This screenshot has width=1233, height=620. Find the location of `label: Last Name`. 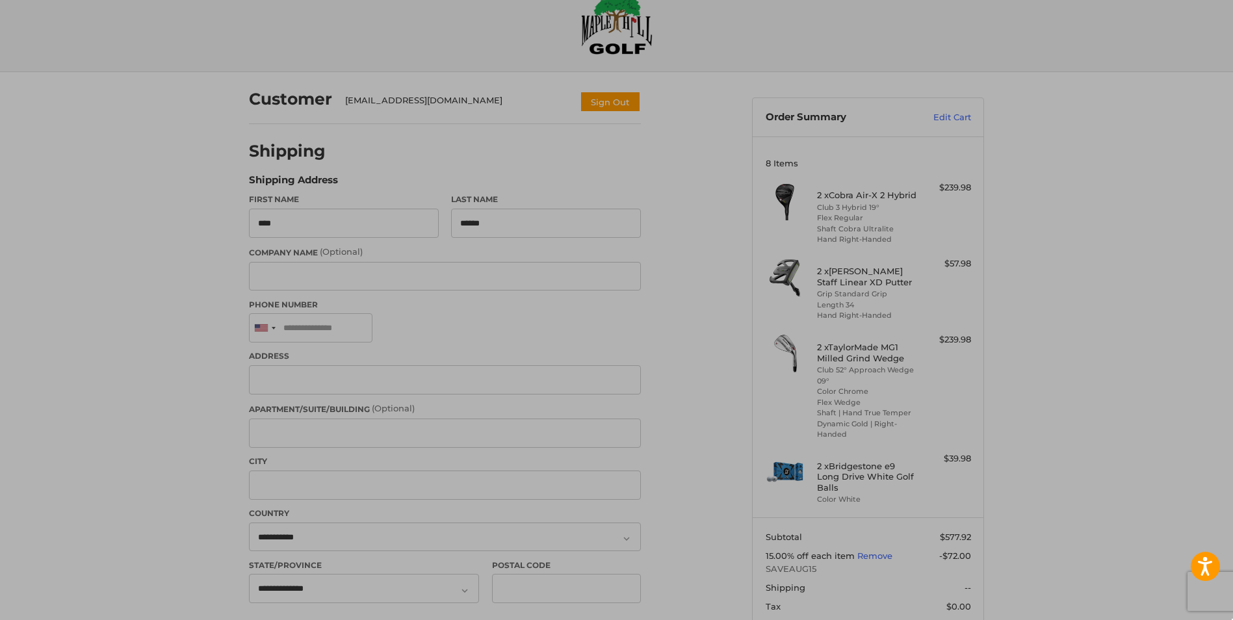

label: Last Name is located at coordinates (546, 199).